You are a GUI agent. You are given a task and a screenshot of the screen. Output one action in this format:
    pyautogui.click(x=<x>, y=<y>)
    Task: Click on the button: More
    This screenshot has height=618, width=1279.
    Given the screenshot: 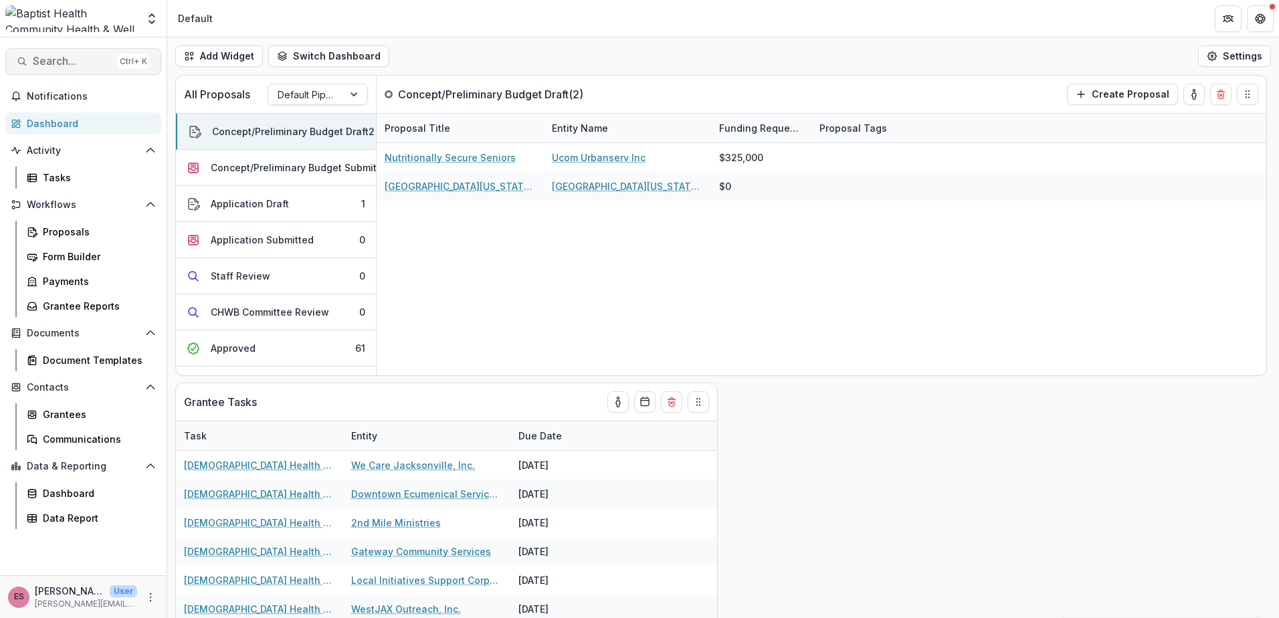 What is the action you would take?
    pyautogui.click(x=151, y=597)
    